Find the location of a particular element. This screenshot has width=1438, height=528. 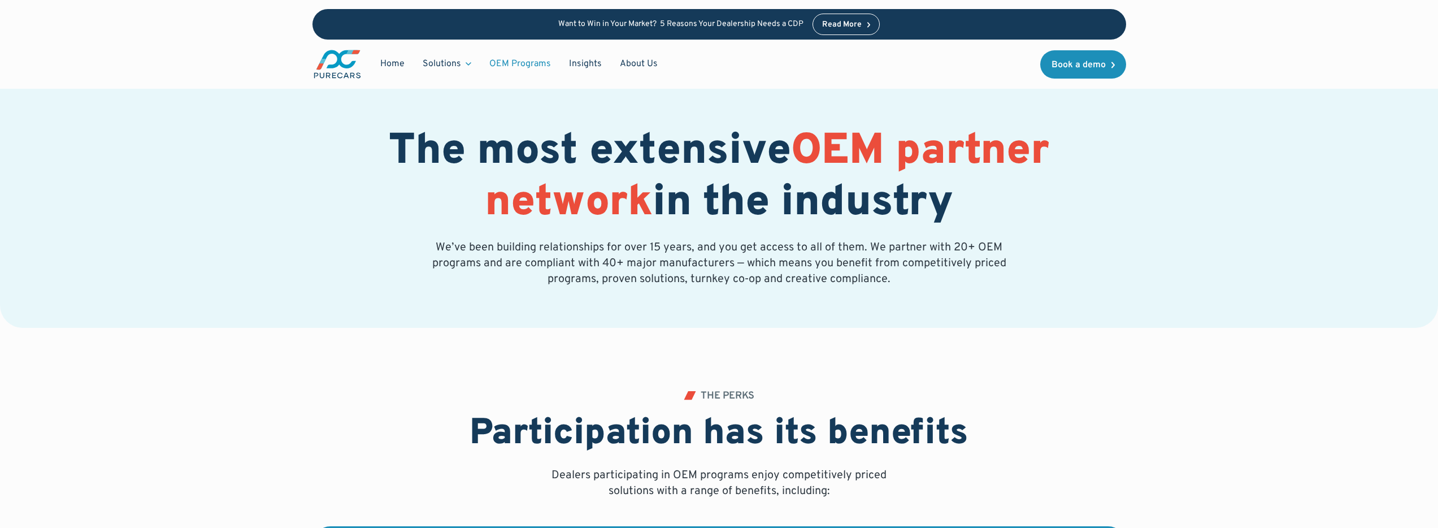

a: Book a demo is located at coordinates (1083, 64).